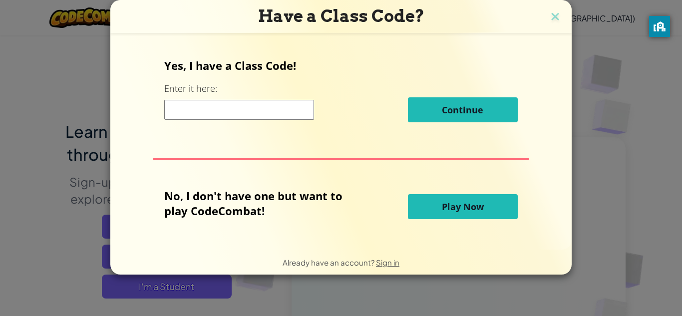 Image resolution: width=682 pixels, height=316 pixels. What do you see at coordinates (463, 110) in the screenshot?
I see `button: Continue` at bounding box center [463, 110].